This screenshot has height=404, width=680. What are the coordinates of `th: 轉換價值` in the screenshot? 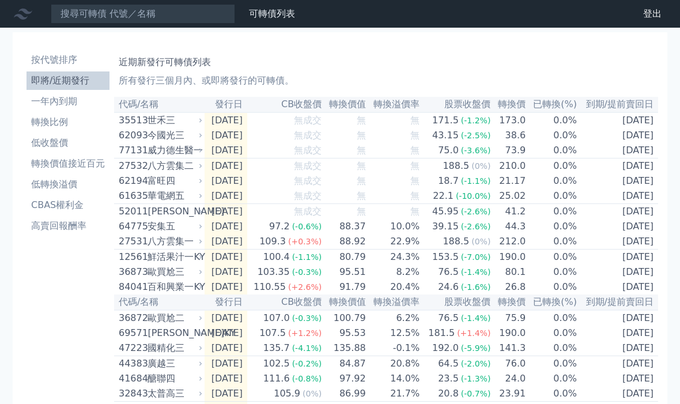 It's located at (344, 104).